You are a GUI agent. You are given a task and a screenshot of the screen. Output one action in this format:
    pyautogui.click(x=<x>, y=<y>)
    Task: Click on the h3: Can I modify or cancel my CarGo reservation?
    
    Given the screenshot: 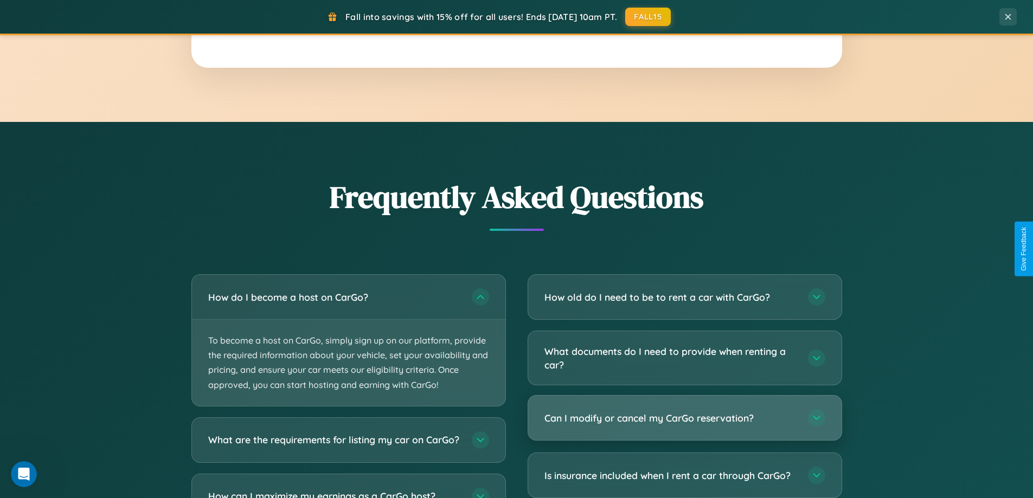 What is the action you would take?
    pyautogui.click(x=671, y=418)
    